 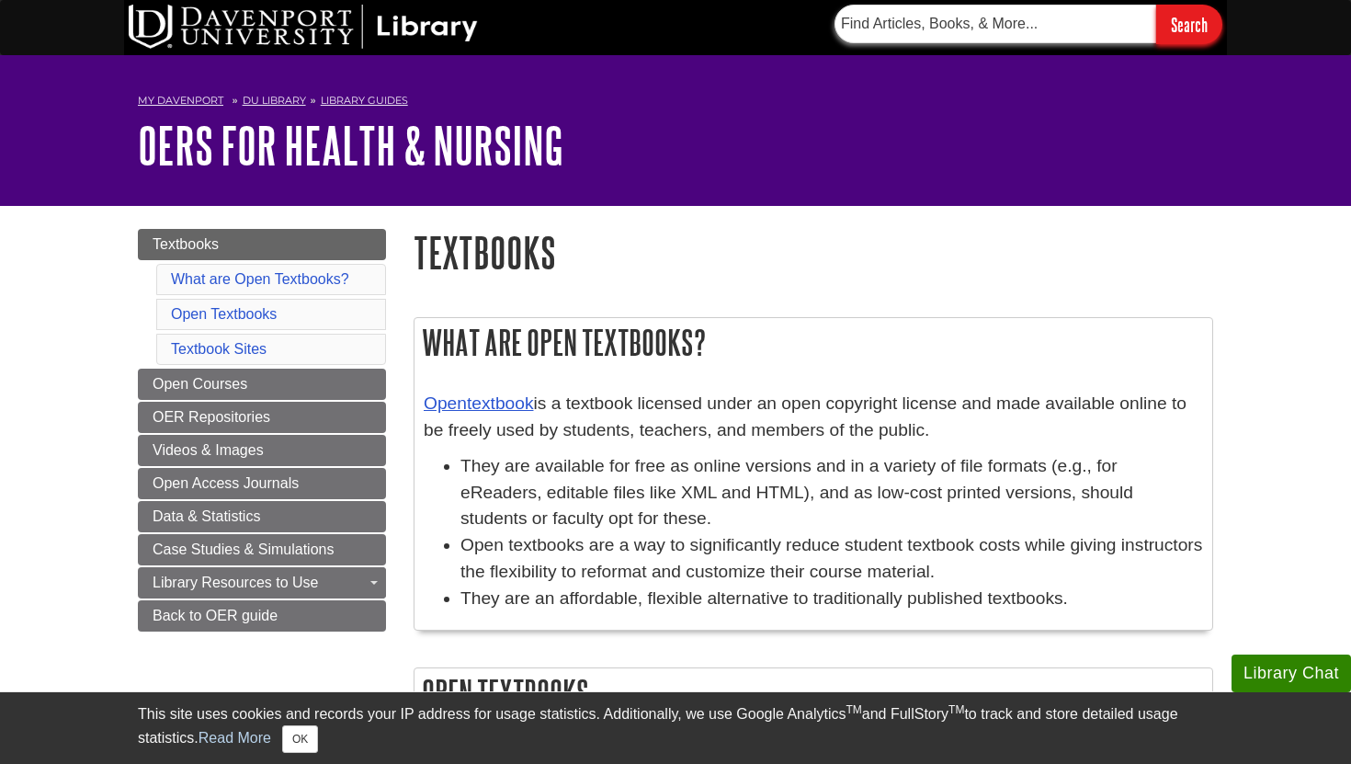 What do you see at coordinates (234, 737) in the screenshot?
I see `a: Read More` at bounding box center [234, 737].